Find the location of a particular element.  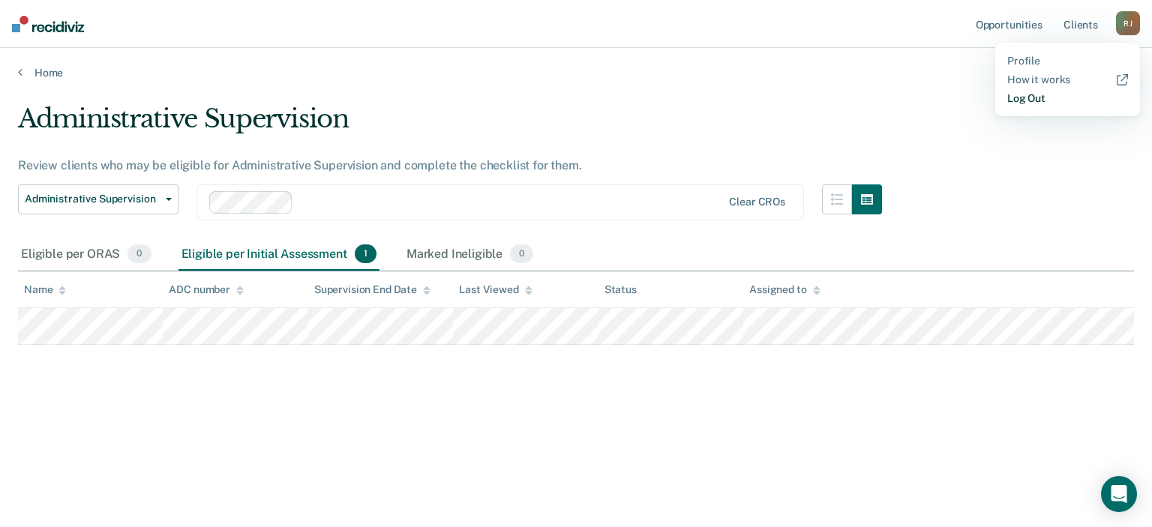

div: Supervision End Date is located at coordinates (372, 290).